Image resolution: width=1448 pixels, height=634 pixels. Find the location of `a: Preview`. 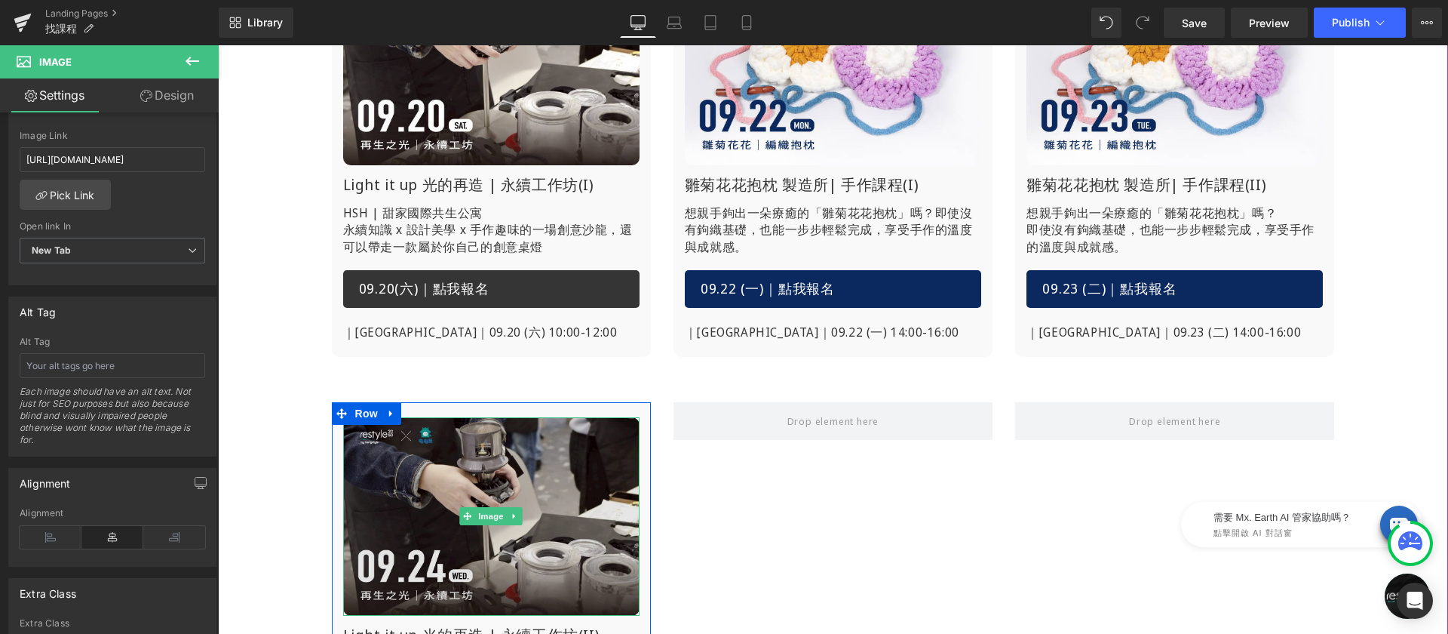

a: Preview is located at coordinates (1269, 23).